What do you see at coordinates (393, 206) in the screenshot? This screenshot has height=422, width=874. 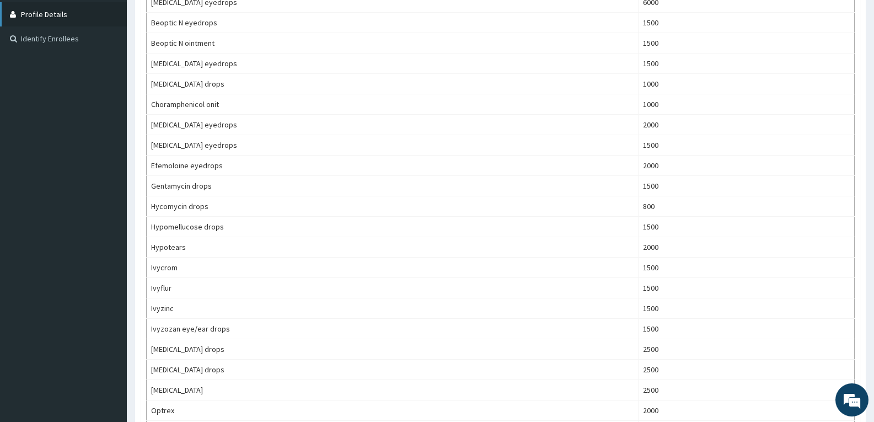 I see `td: Hycomycin drops` at bounding box center [393, 206].